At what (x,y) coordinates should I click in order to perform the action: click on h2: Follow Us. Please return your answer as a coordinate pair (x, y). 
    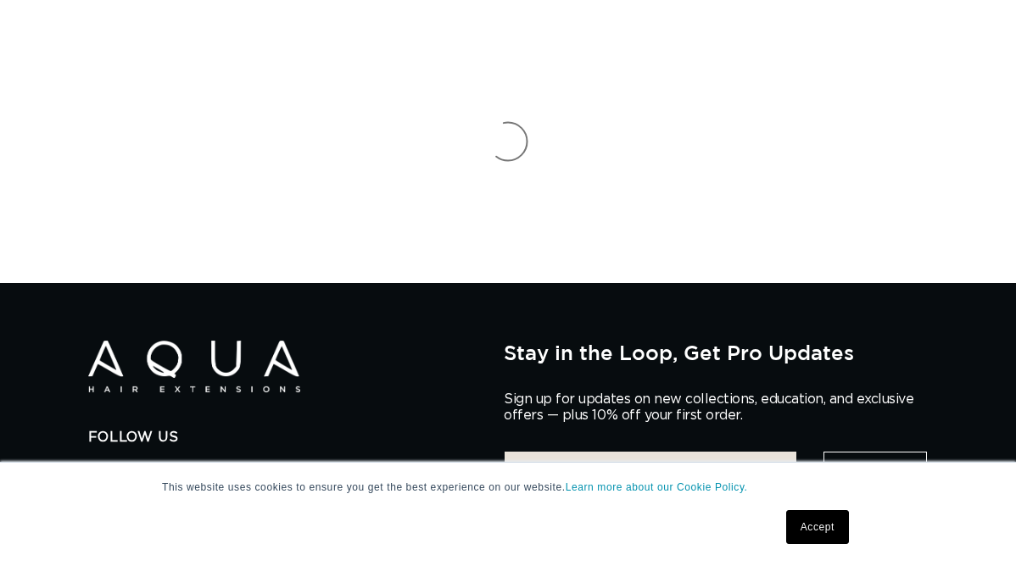
    Looking at the image, I should click on (283, 438).